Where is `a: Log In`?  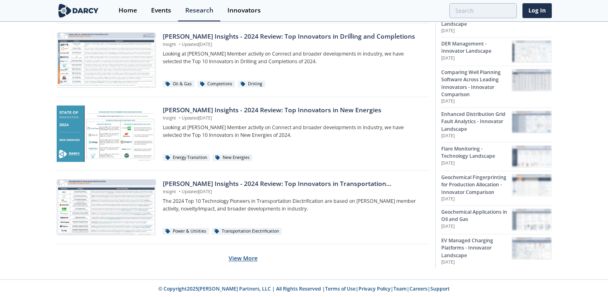 a: Log In is located at coordinates (537, 10).